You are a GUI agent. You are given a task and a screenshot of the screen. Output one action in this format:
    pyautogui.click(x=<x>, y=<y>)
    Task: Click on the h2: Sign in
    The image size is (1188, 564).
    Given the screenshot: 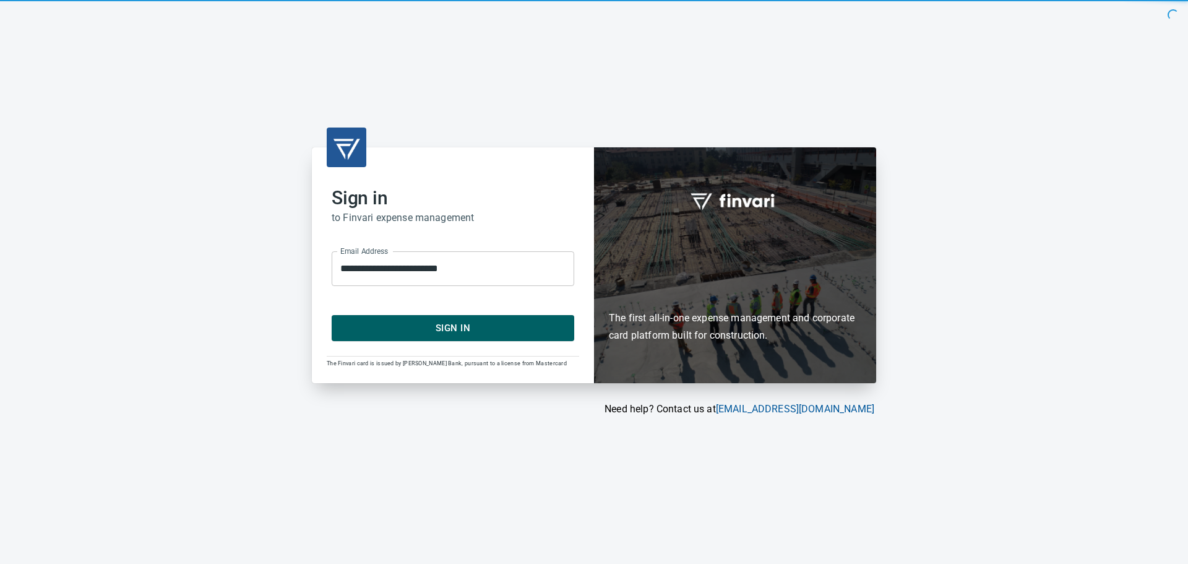 What is the action you would take?
    pyautogui.click(x=453, y=198)
    